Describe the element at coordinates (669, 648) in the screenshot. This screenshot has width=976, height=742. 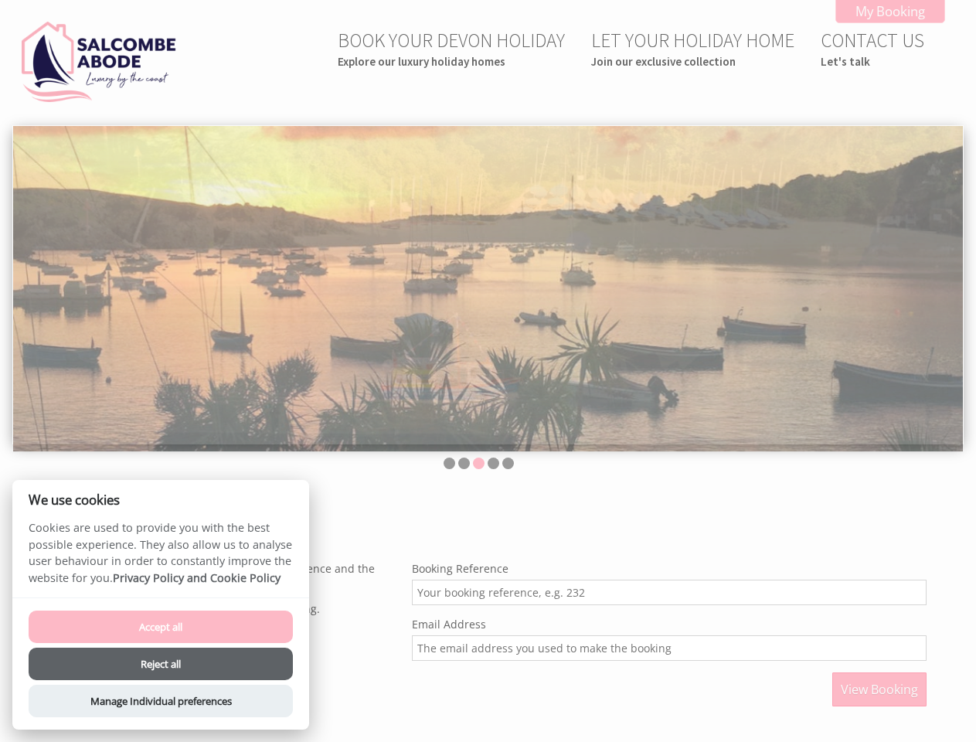
I see `input: The email address you used to make the booking` at that location.